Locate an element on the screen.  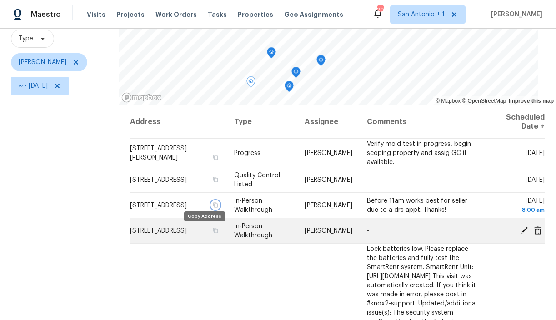
span: Before 11am works best for seller due to a drs appt. Thanks! is located at coordinates (417, 205).